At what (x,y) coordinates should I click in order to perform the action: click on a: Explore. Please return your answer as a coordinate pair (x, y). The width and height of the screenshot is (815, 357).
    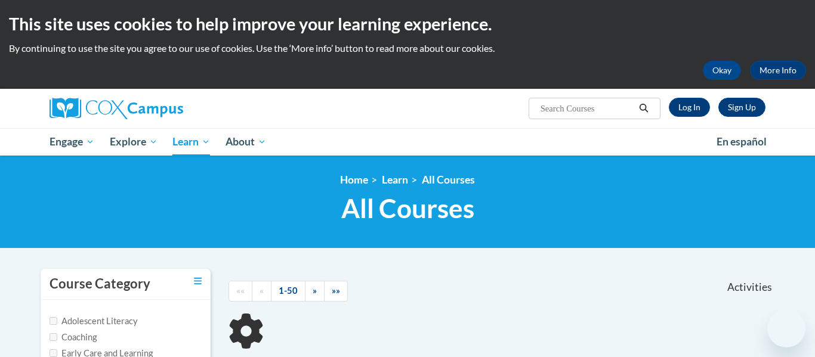
    Looking at the image, I should click on (134, 142).